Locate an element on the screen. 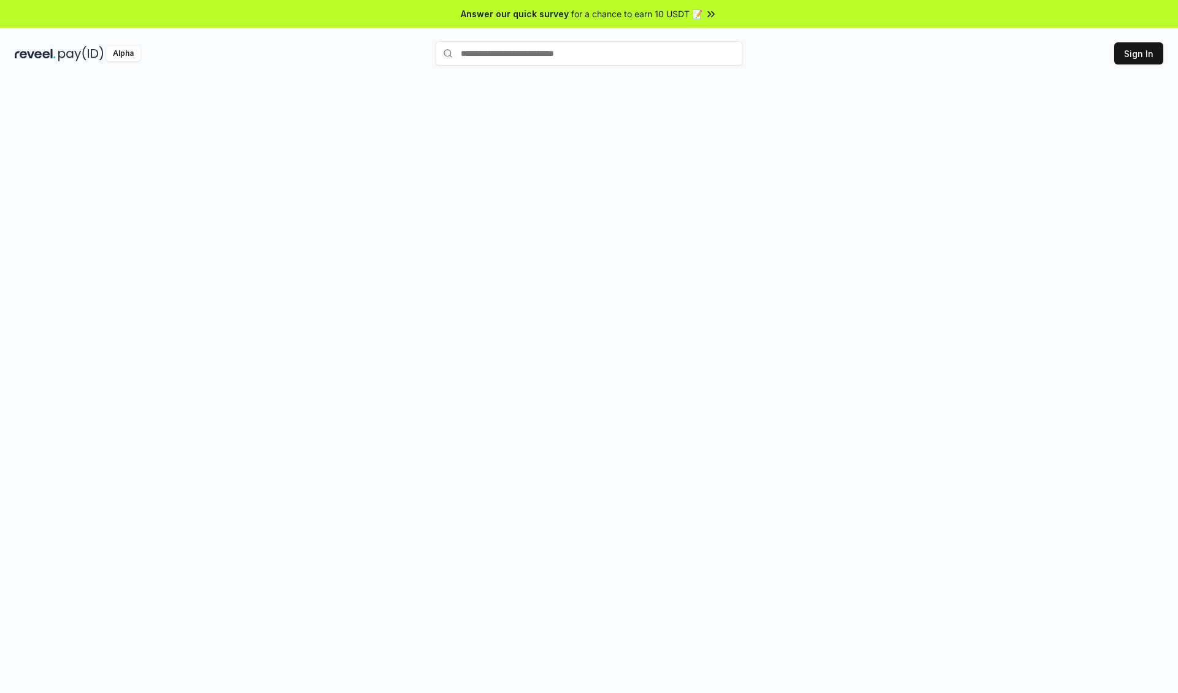 This screenshot has height=693, width=1178. span: for a chance to earn 10 USDT 📝 is located at coordinates (637, 13).